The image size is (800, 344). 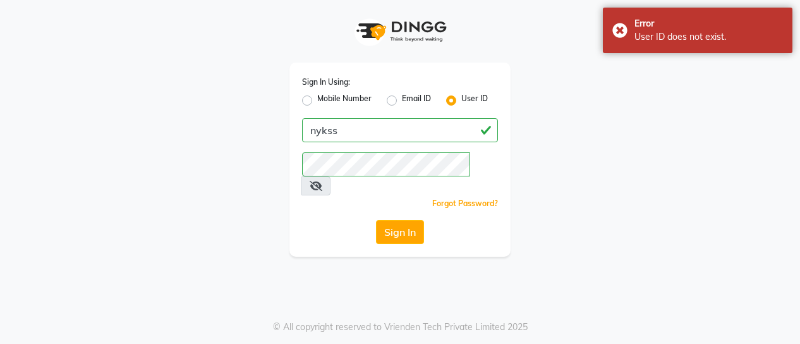 I want to click on button: Sign In, so click(x=400, y=232).